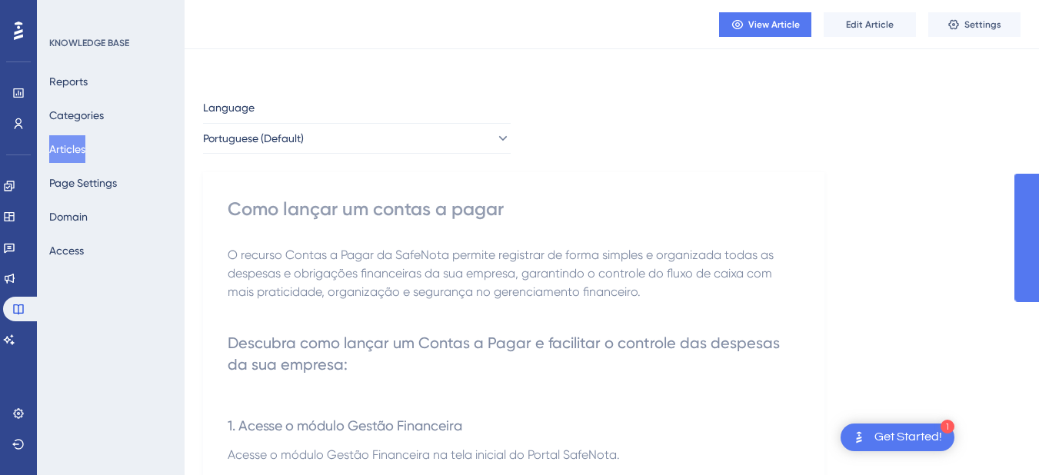  Describe the element at coordinates (983, 25) in the screenshot. I see `span: Settings` at that location.